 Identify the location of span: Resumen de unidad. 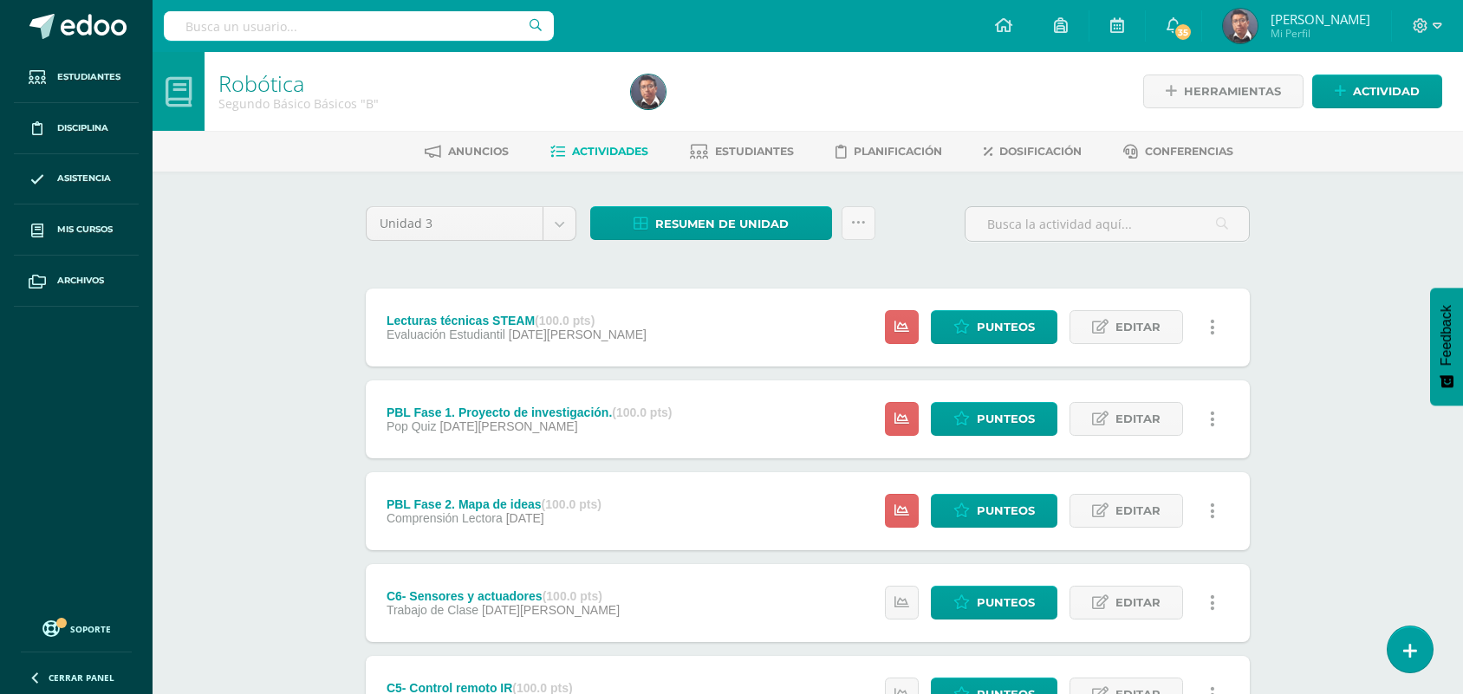
(722, 224).